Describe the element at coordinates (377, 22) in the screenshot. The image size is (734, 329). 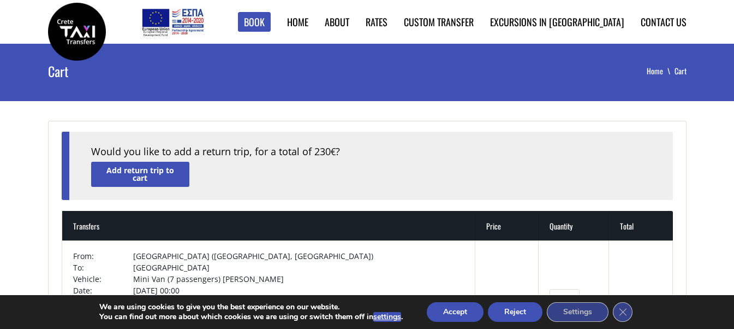
I see `a: Rates` at that location.